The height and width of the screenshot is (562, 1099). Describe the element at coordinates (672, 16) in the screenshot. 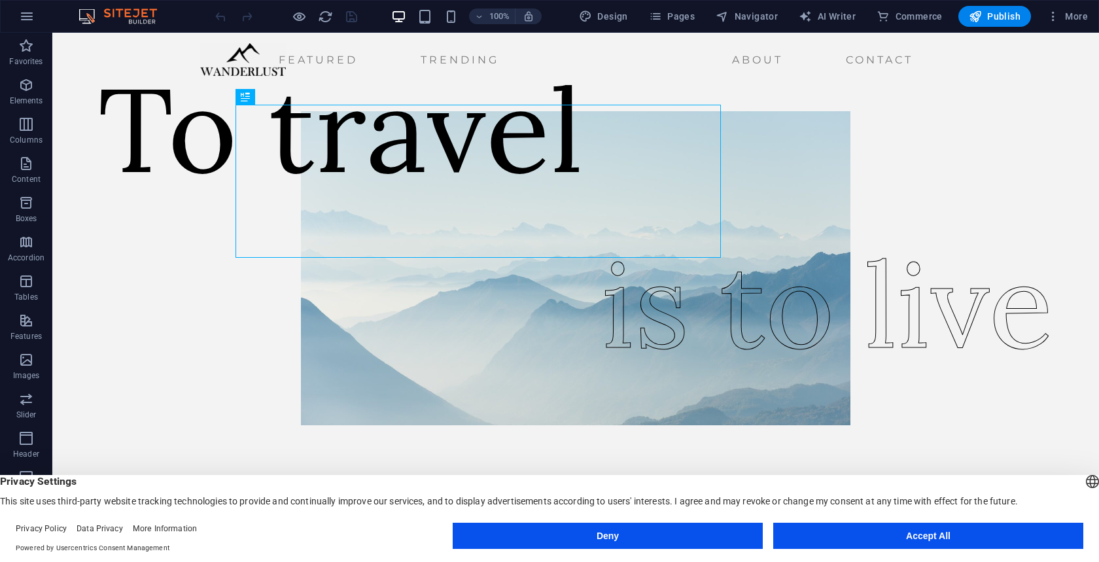

I see `button: Pages` at that location.